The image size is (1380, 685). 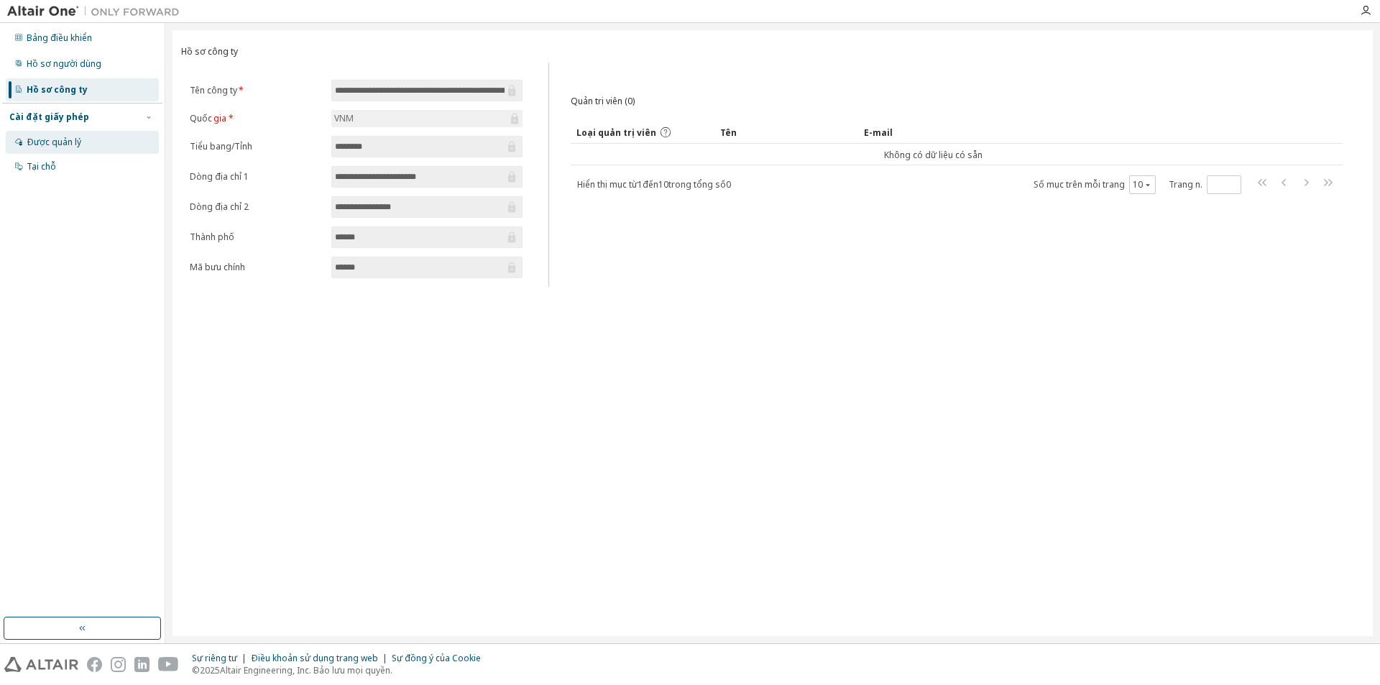 What do you see at coordinates (223, 118) in the screenshot?
I see `font: gia *` at bounding box center [223, 118].